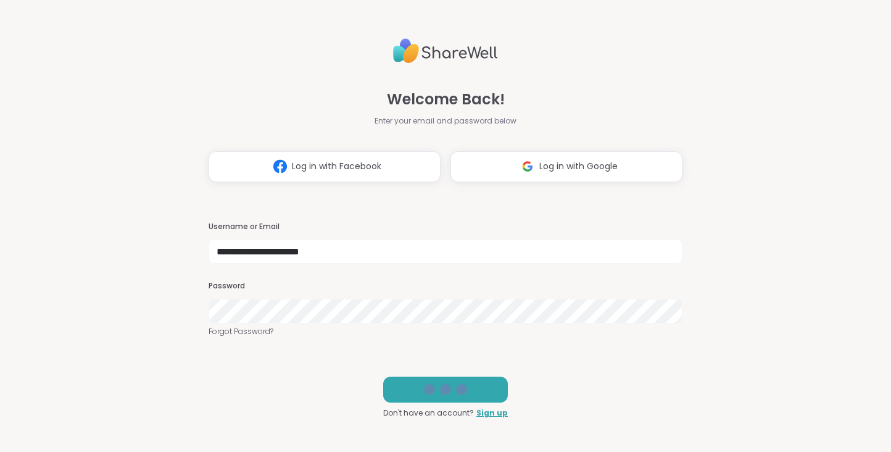 The width and height of the screenshot is (891, 452). What do you see at coordinates (446, 331) in the screenshot?
I see `a: Forgot Password?` at bounding box center [446, 331].